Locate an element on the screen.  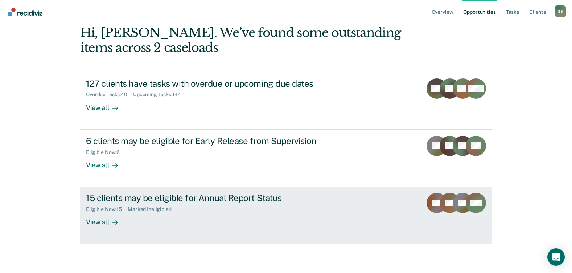
div: Marked Ineligible : 1 is located at coordinates (152, 209).